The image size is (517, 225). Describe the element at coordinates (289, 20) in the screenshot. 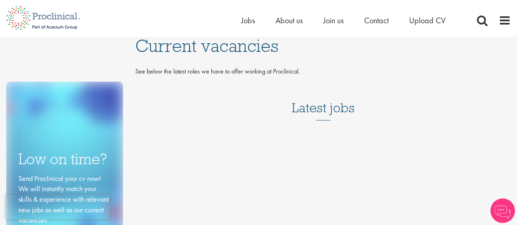

I see `a: About us` at that location.